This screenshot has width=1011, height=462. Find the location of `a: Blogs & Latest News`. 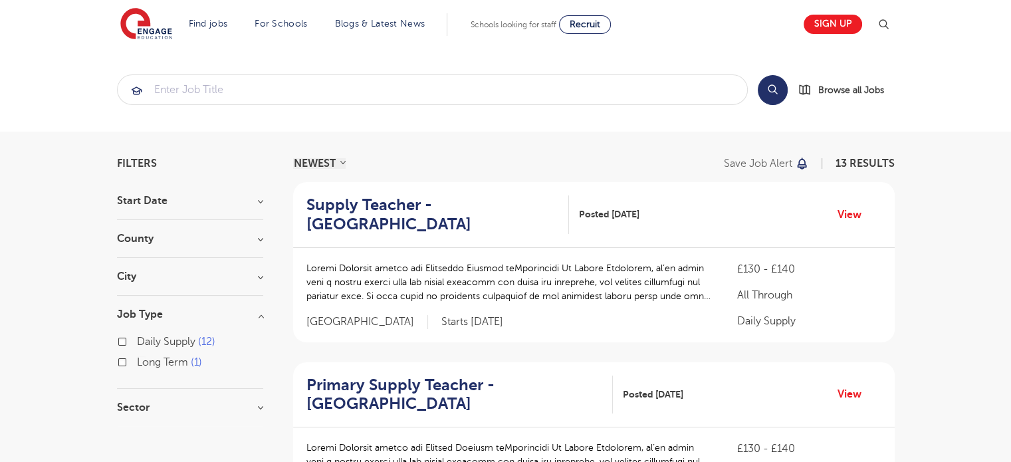

a: Blogs & Latest News is located at coordinates (380, 23).